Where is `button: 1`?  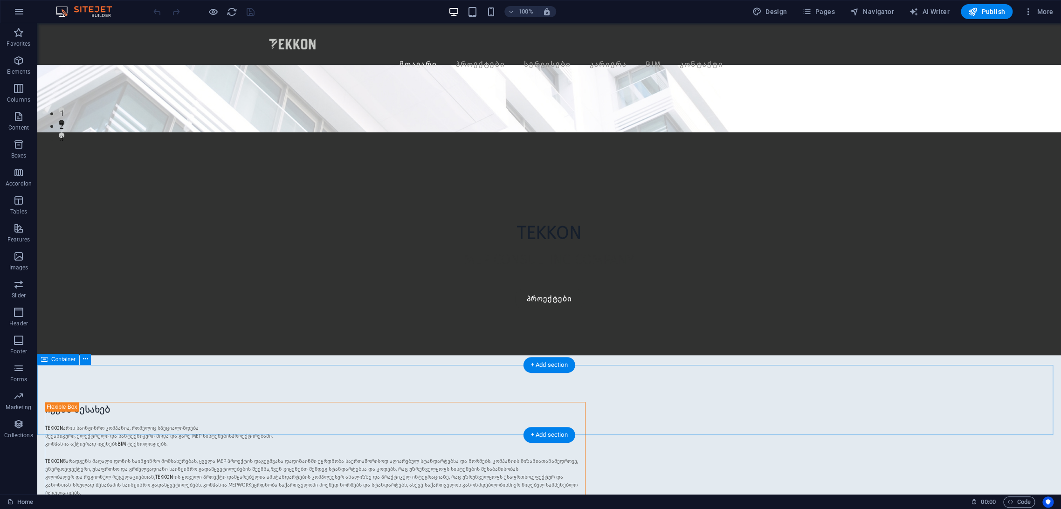
button: 1 is located at coordinates (24, 87).